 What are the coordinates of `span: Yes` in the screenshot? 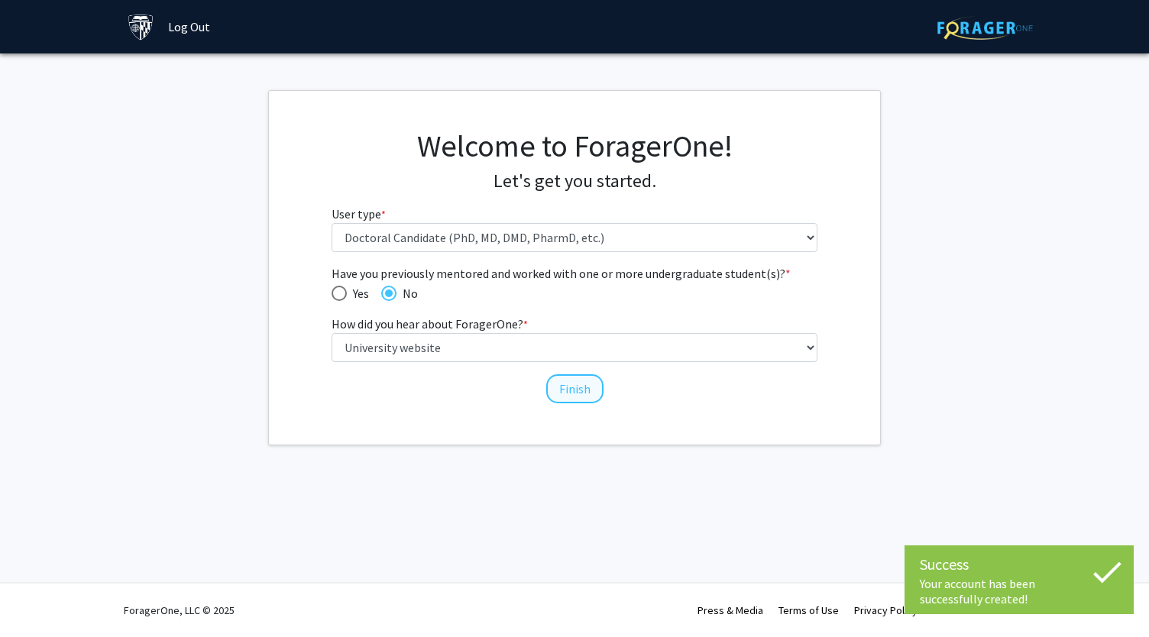 It's located at (357, 293).